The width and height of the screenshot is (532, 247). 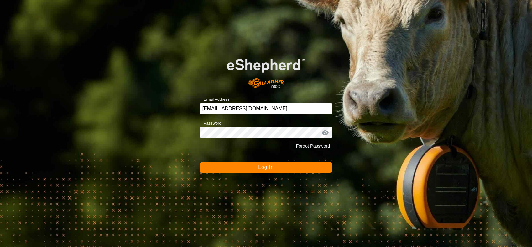 I want to click on label: Password, so click(x=211, y=123).